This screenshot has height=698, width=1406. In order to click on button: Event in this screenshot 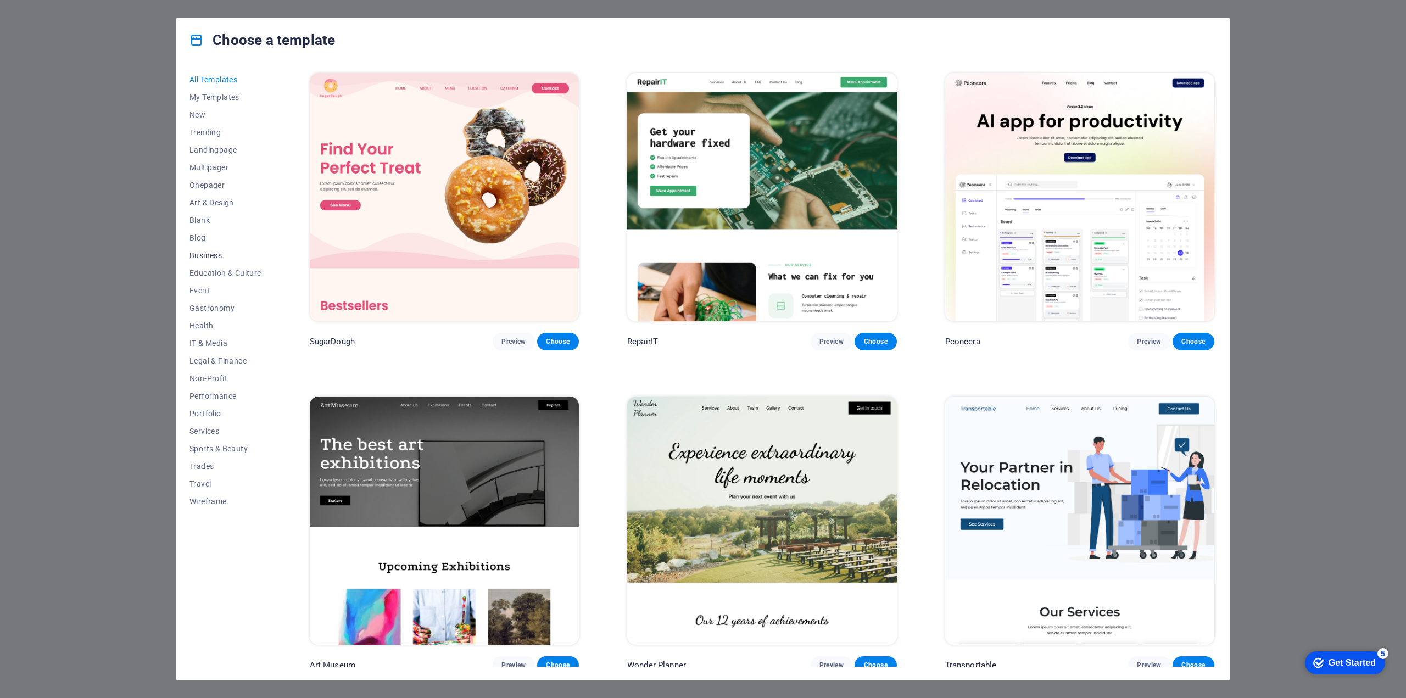, I will do `click(225, 291)`.